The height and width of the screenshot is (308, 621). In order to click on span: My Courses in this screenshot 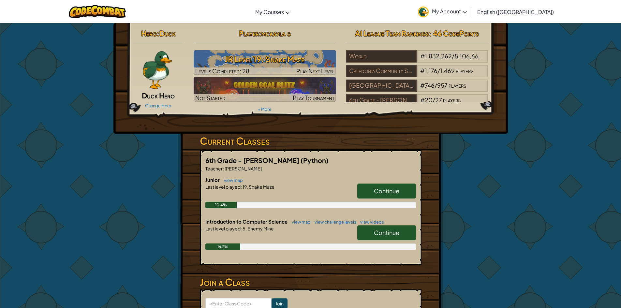, I will do `click(269, 12)`.